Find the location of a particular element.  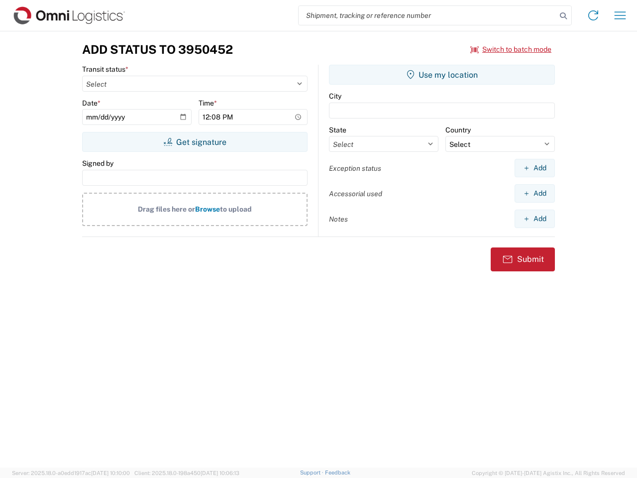

label: Accessorial used is located at coordinates (355, 194).